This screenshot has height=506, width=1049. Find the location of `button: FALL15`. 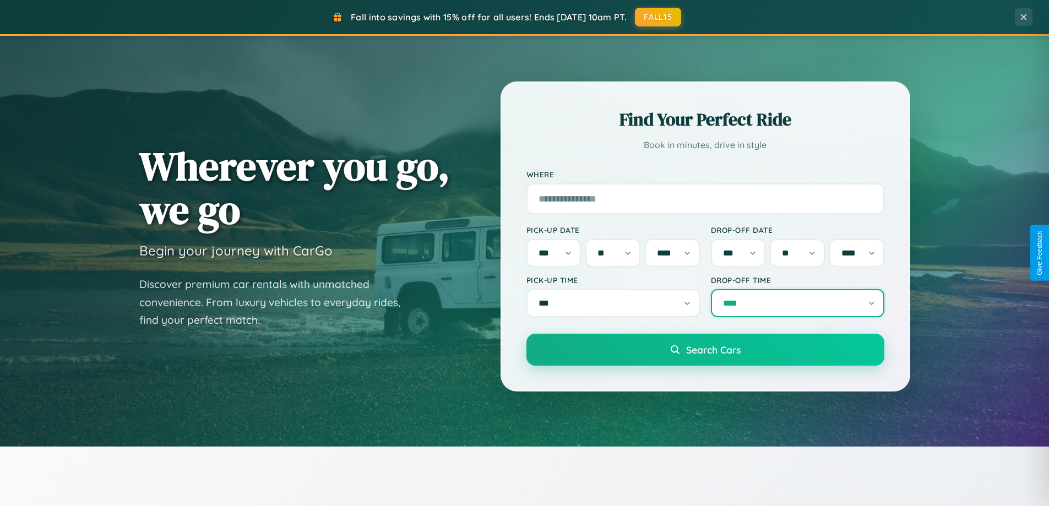

button: FALL15 is located at coordinates (658, 17).